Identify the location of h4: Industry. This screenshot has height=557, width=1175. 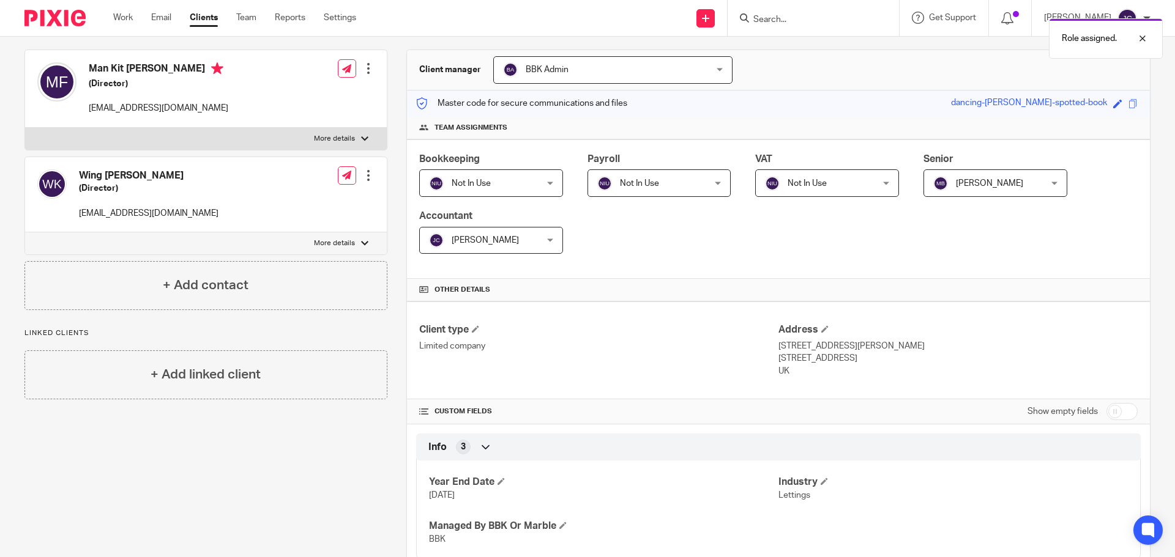
(953, 482).